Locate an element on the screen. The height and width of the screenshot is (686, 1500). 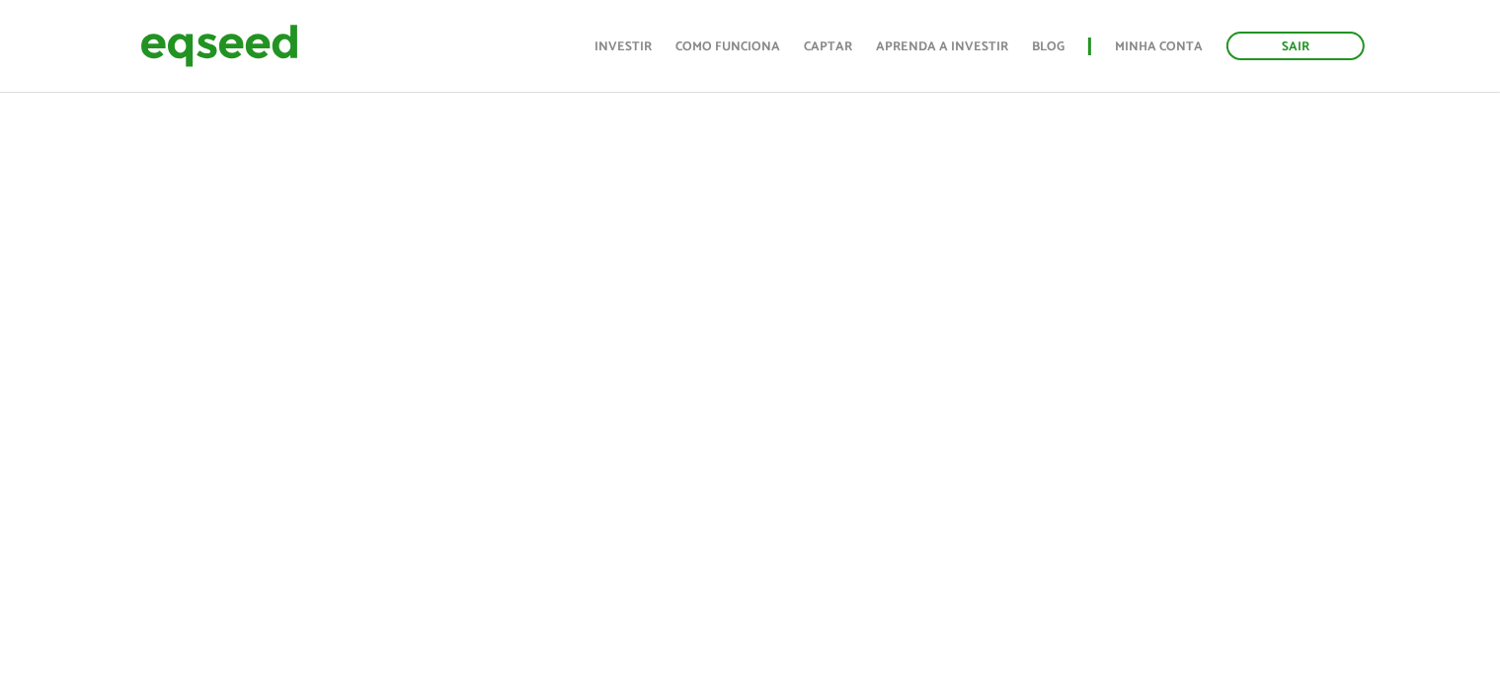
a: Como funciona is located at coordinates (728, 46).